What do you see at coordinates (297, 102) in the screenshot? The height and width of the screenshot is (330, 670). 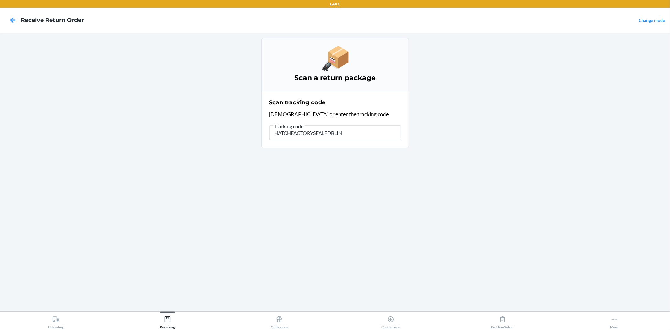 I see `h2: Scan tracking code` at bounding box center [297, 102].